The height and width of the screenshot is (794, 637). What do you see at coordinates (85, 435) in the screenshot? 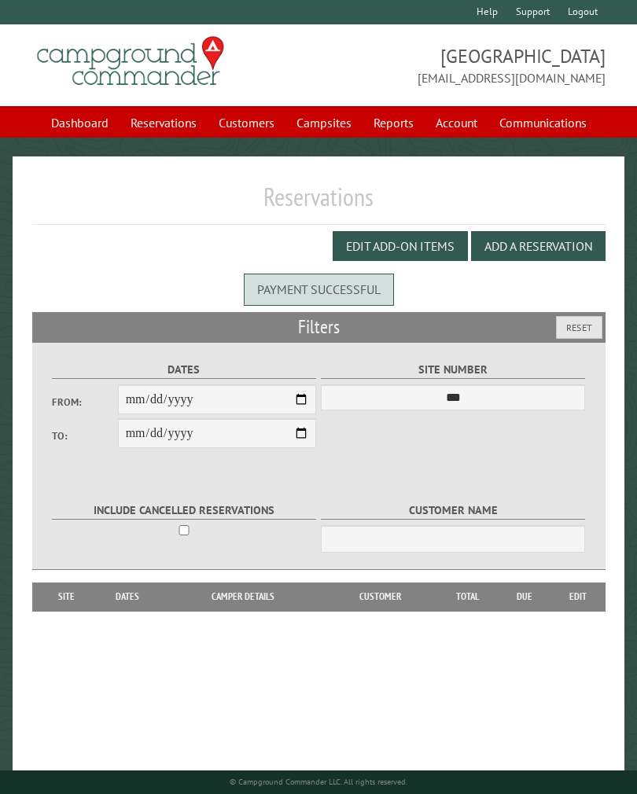
I see `label: To:` at bounding box center [85, 435].